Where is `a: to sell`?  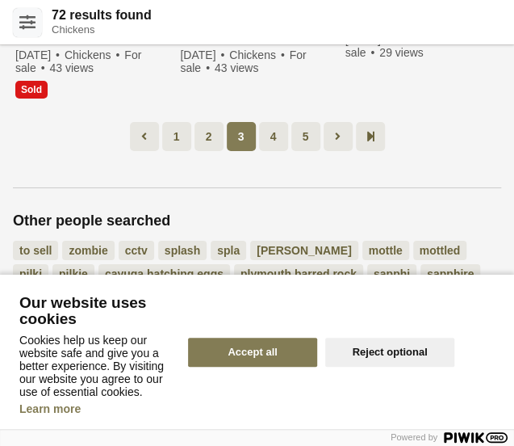
a: to sell is located at coordinates (36, 250).